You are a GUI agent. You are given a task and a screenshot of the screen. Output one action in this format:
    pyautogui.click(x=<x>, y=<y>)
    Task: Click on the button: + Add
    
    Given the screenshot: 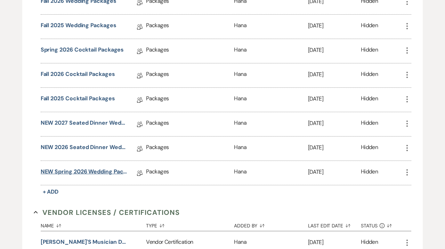 What is the action you would take?
    pyautogui.click(x=51, y=192)
    